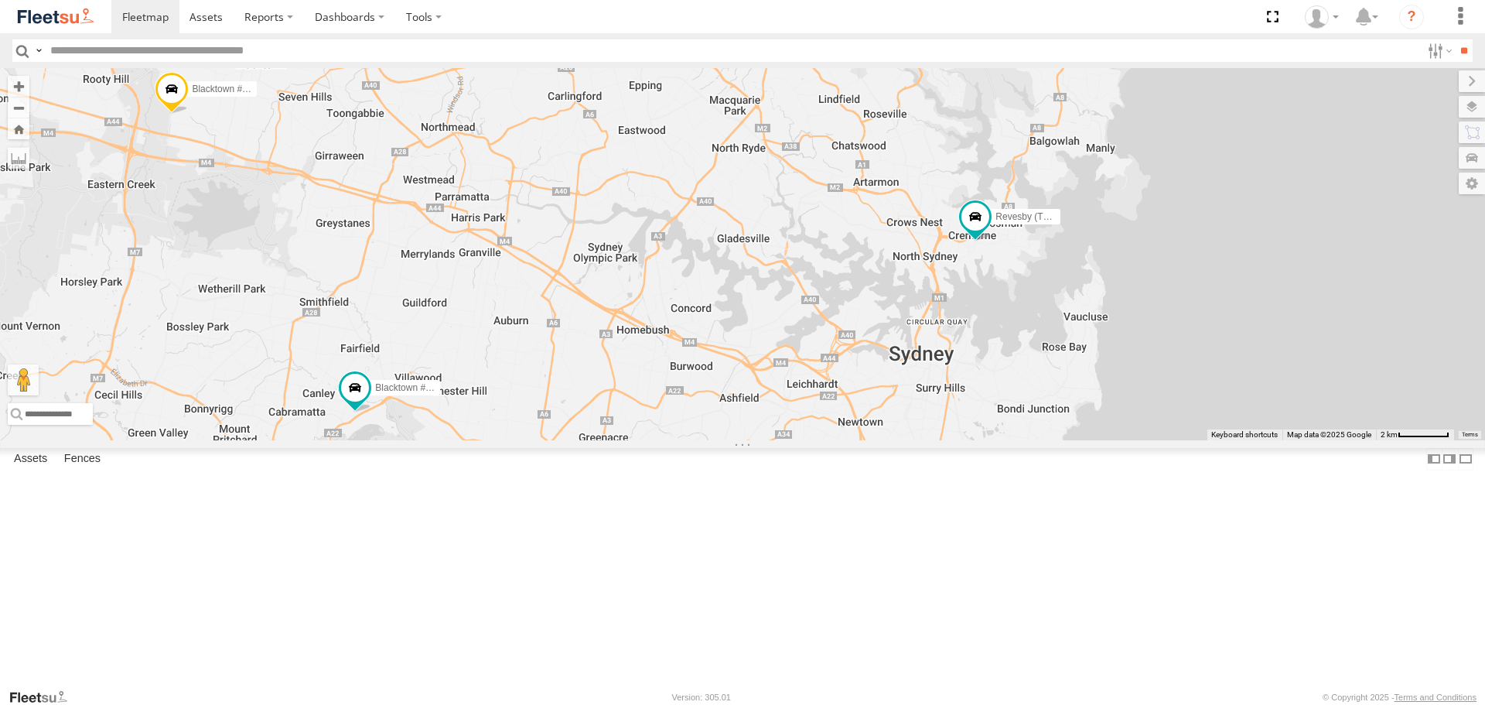  What do you see at coordinates (56, 16) in the screenshot?
I see `img: fleetsu-logo-horizontal.svg` at bounding box center [56, 16].